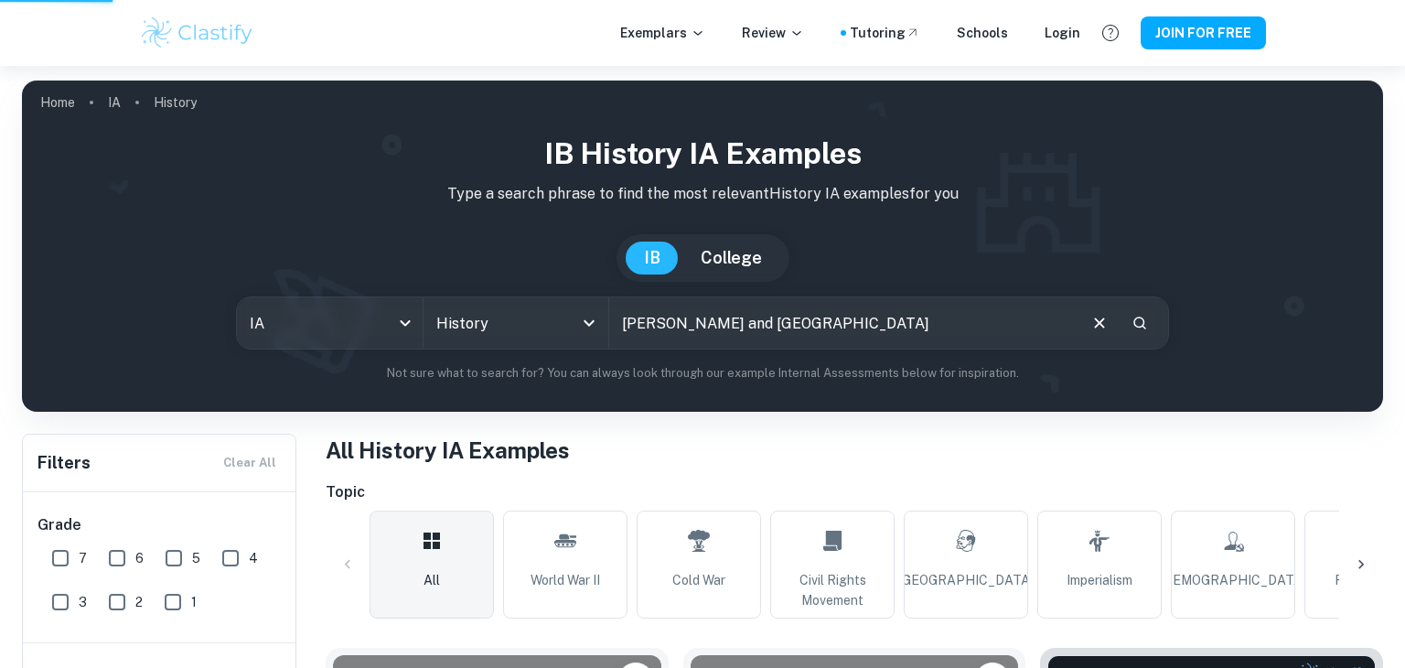  Describe the element at coordinates (854, 492) in the screenshot. I see `h6: Topic` at that location.